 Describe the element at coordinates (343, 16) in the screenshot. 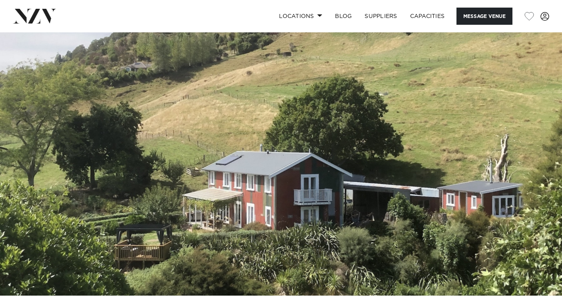

I see `a: BLOG` at that location.